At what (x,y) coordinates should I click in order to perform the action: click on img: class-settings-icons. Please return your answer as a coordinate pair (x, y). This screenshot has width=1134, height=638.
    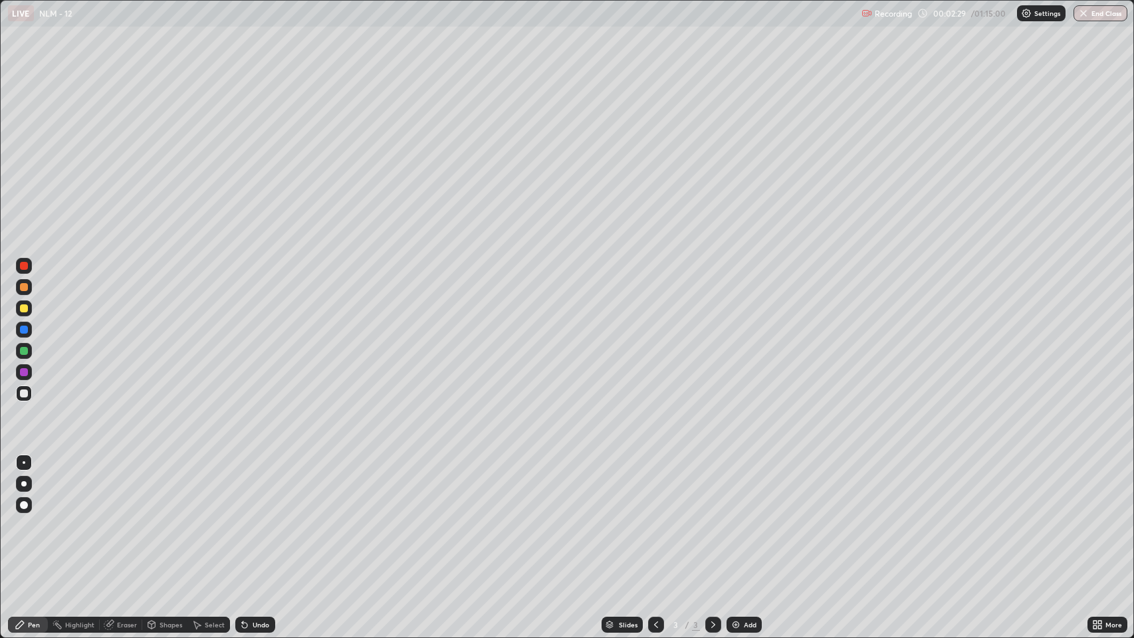
    Looking at the image, I should click on (1027, 13).